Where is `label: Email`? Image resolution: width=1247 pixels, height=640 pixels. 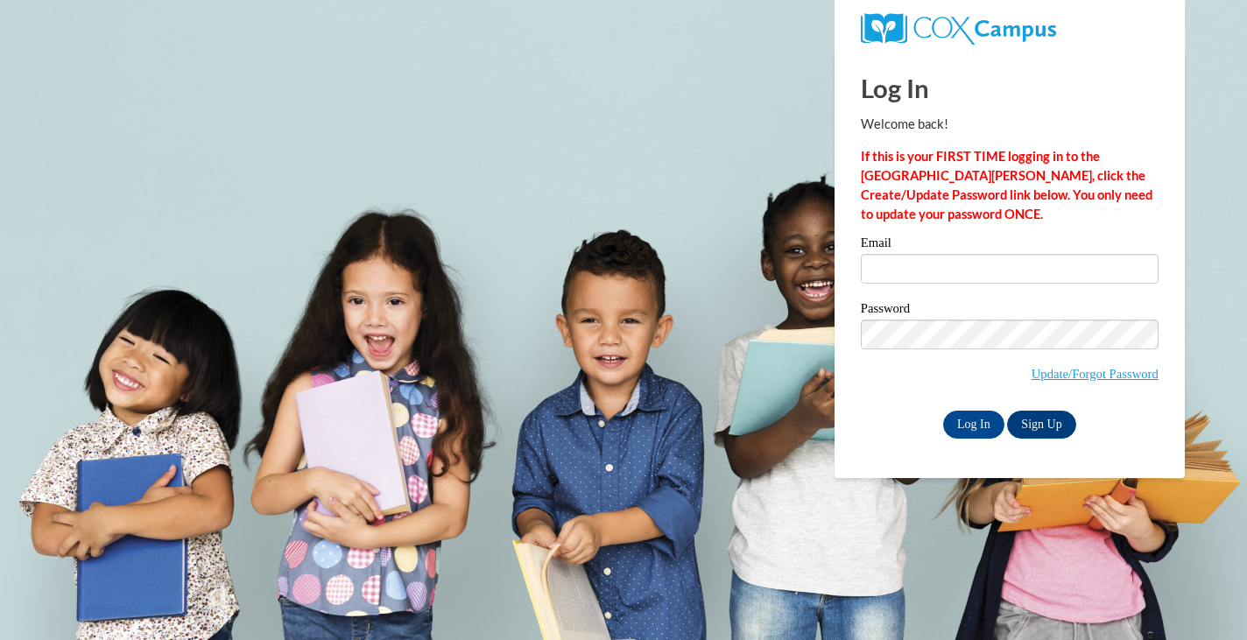 label: Email is located at coordinates (1009, 245).